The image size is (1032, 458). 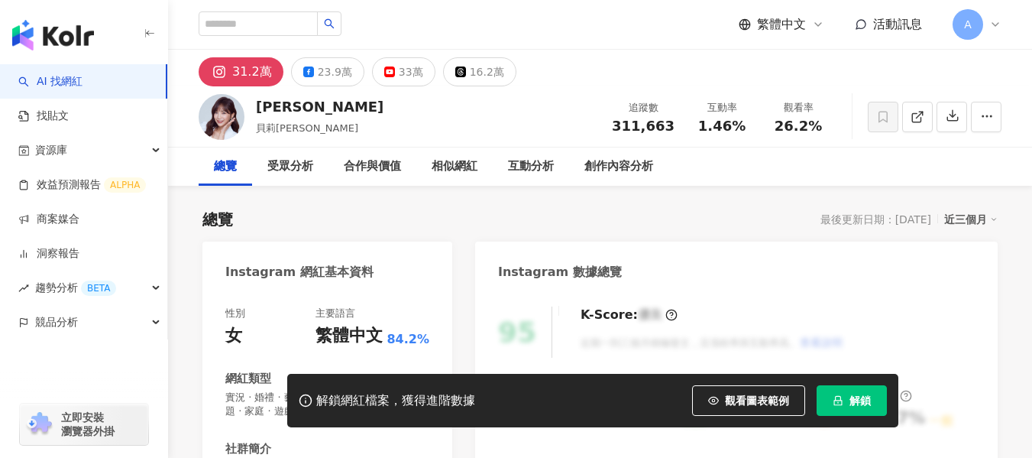 I want to click on img: chrome extension, so click(x=39, y=424).